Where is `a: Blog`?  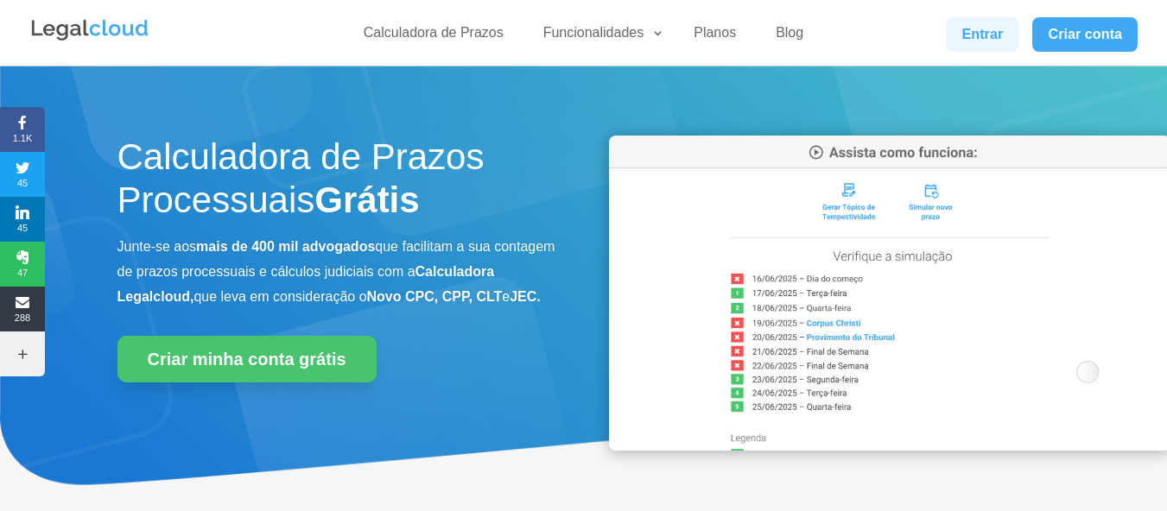 a: Blog is located at coordinates (790, 36).